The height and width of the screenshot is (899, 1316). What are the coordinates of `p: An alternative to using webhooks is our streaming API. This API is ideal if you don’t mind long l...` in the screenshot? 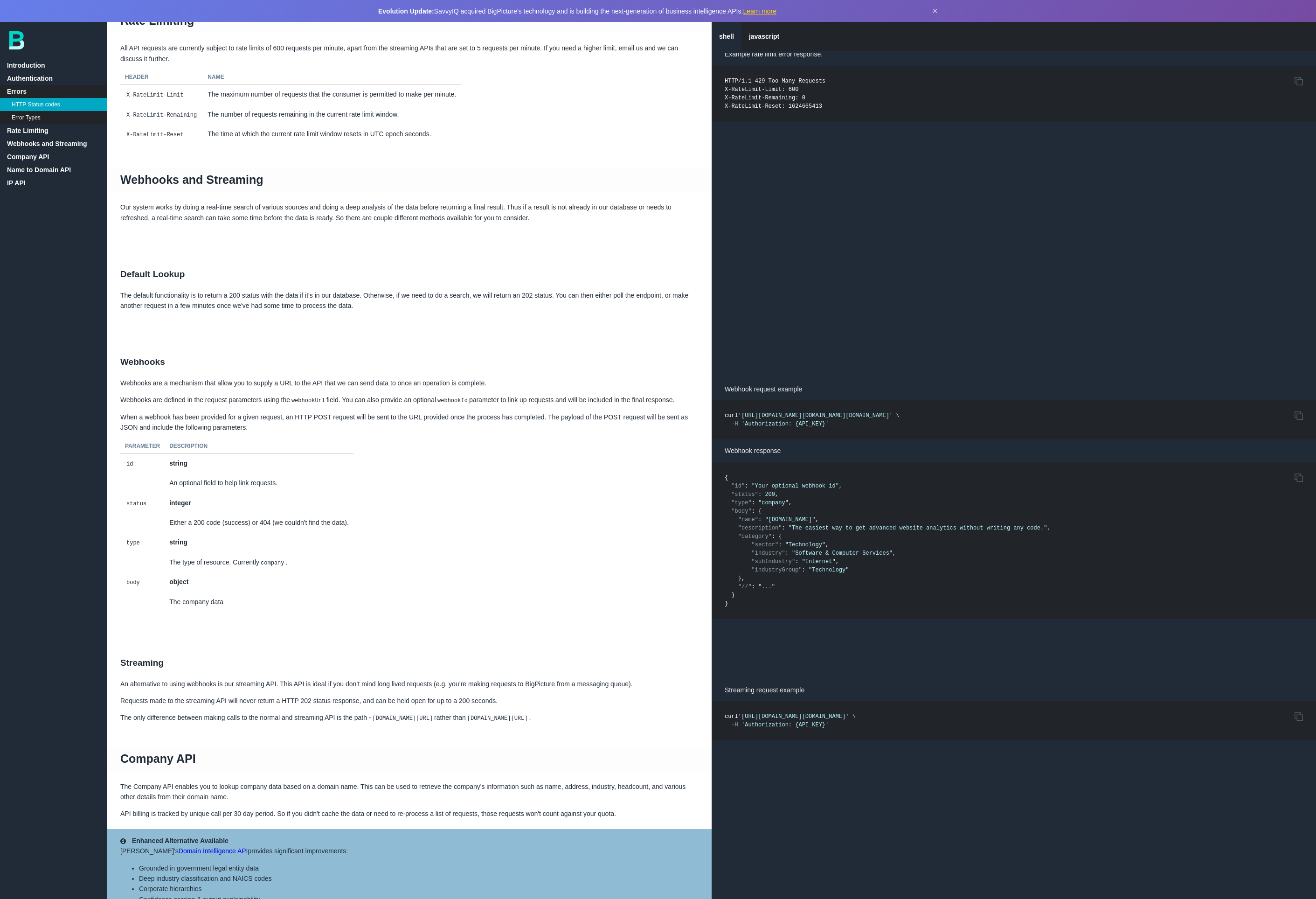 It's located at (409, 683).